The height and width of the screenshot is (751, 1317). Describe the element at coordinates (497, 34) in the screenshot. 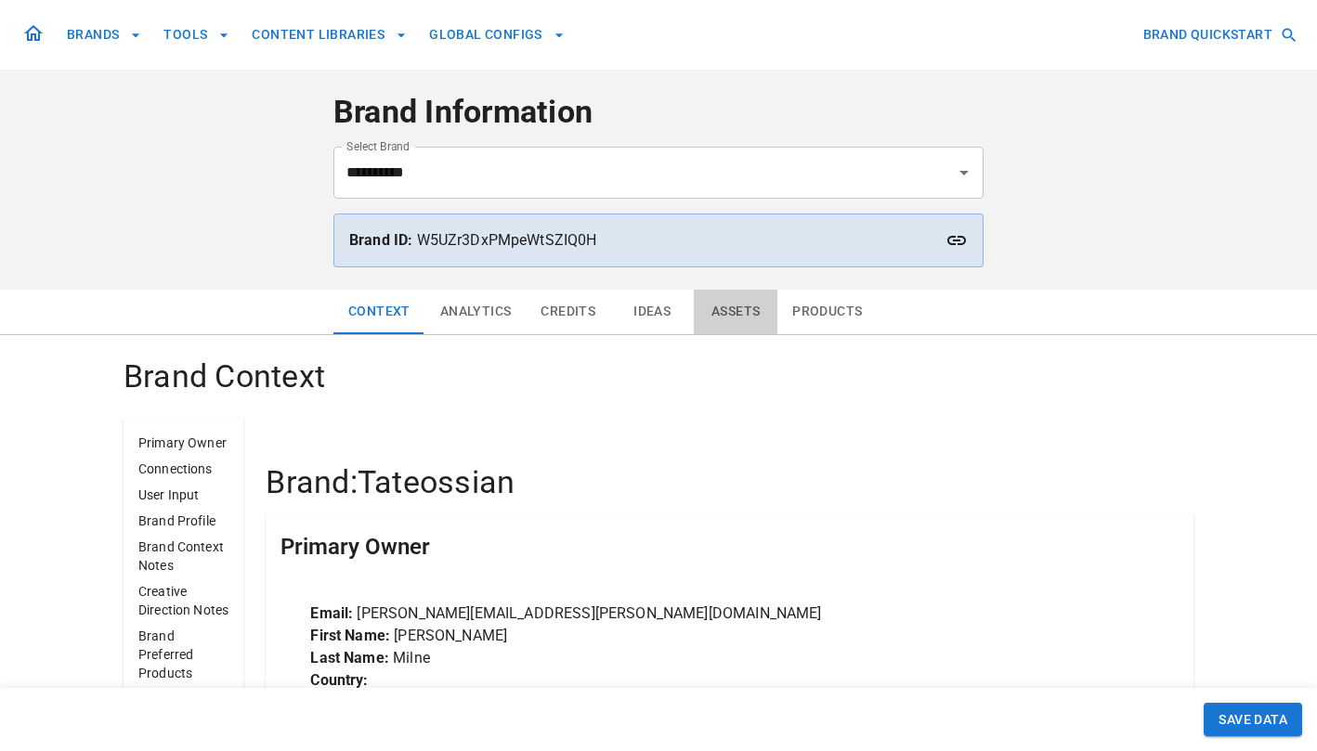

I see `button: GLOBAL CONFIGS` at that location.